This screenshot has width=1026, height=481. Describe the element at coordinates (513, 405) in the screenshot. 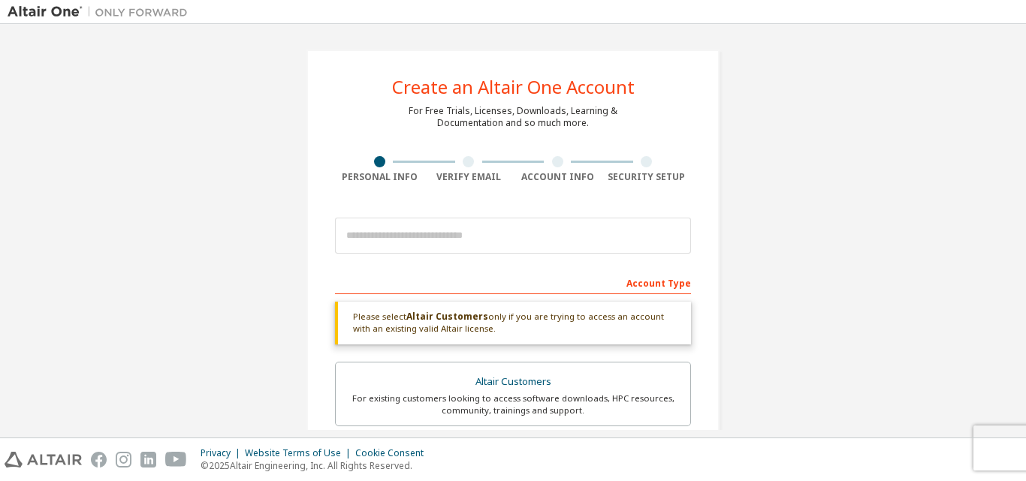

I see `div: For existing customers looking to access software downloads, HPC resources, community, trainings ...` at that location.